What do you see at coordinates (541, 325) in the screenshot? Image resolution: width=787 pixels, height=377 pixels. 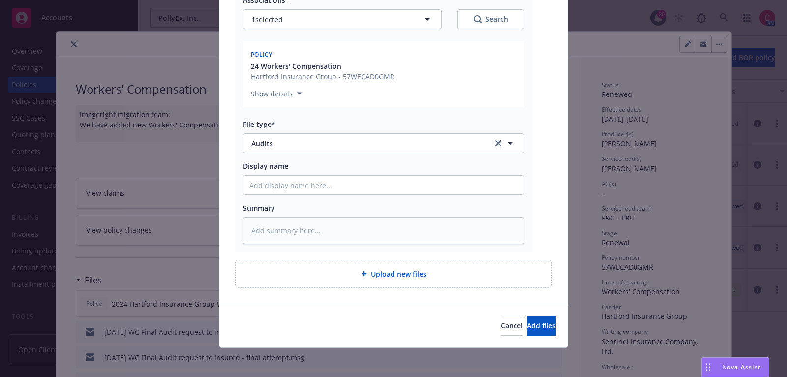 I see `button: Add files` at bounding box center [541, 325].